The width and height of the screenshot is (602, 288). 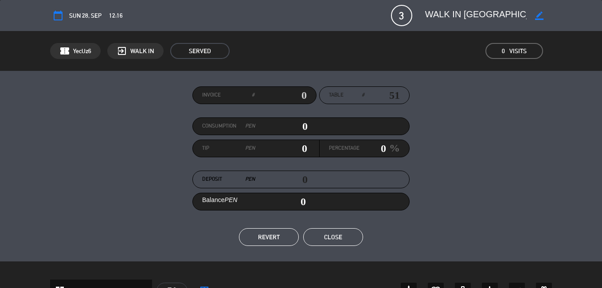 I want to click on span: WALK IN, so click(x=142, y=51).